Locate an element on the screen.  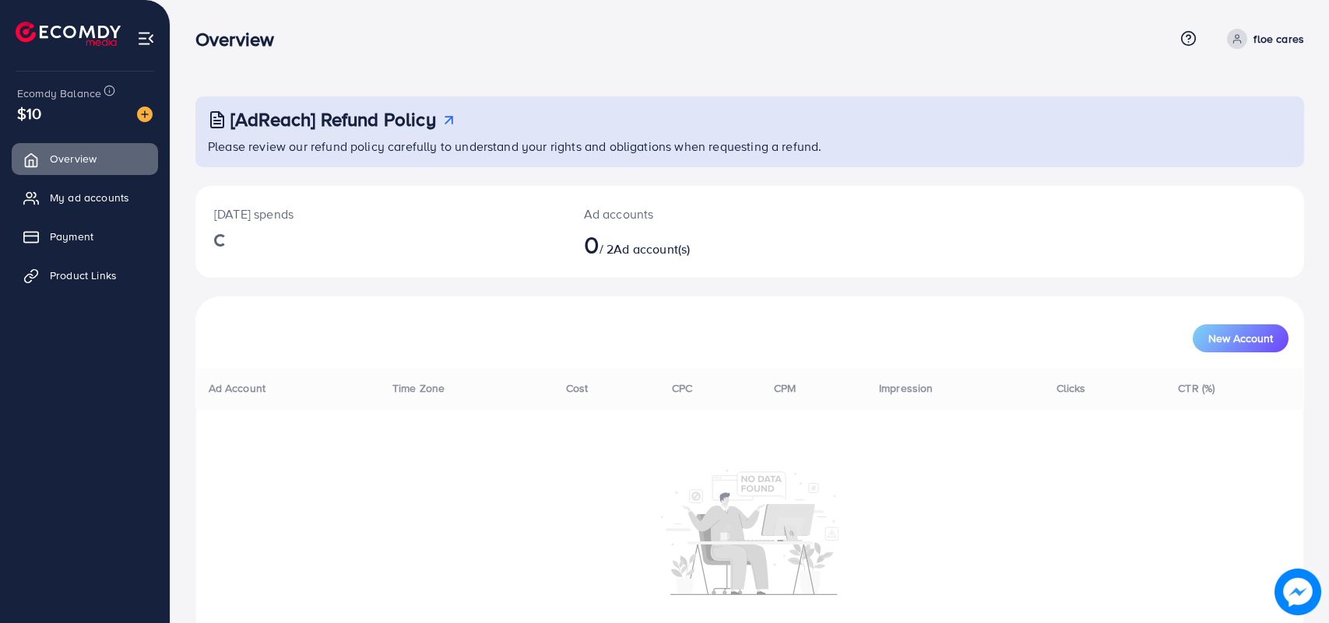
h2: / 2 is located at coordinates (704, 244).